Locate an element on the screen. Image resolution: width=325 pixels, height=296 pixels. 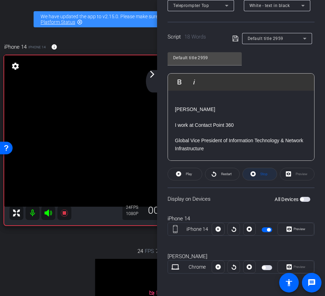
div: Chrome is located at coordinates (197, 267).